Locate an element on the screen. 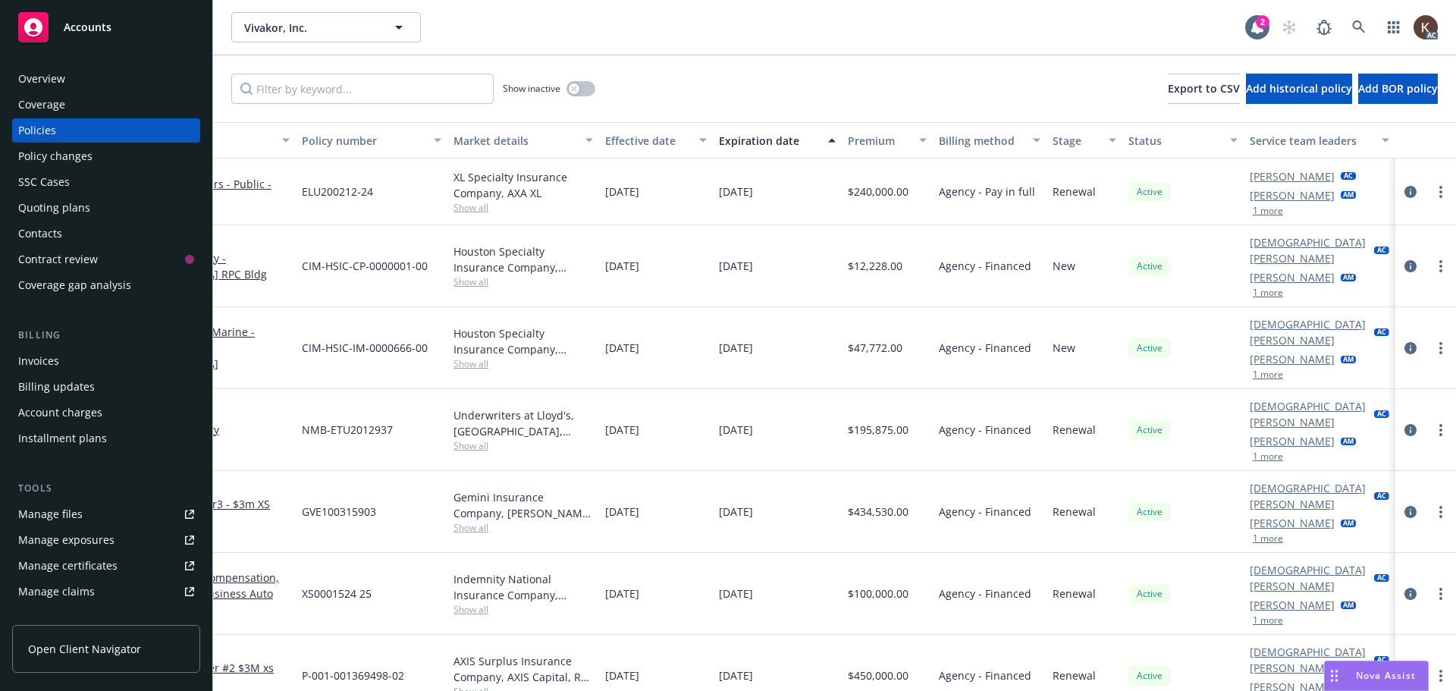 This screenshot has height=691, width=1456. div: Account charges is located at coordinates (60, 413).